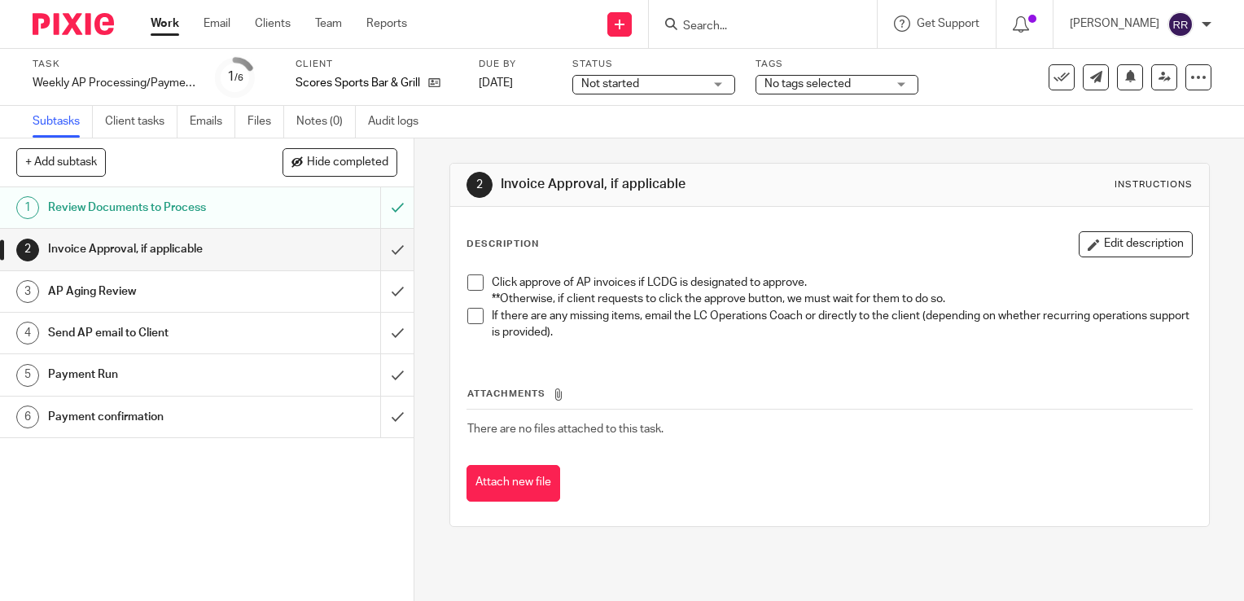 The height and width of the screenshot is (601, 1244). What do you see at coordinates (947, 24) in the screenshot?
I see `span: Get Support` at bounding box center [947, 24].